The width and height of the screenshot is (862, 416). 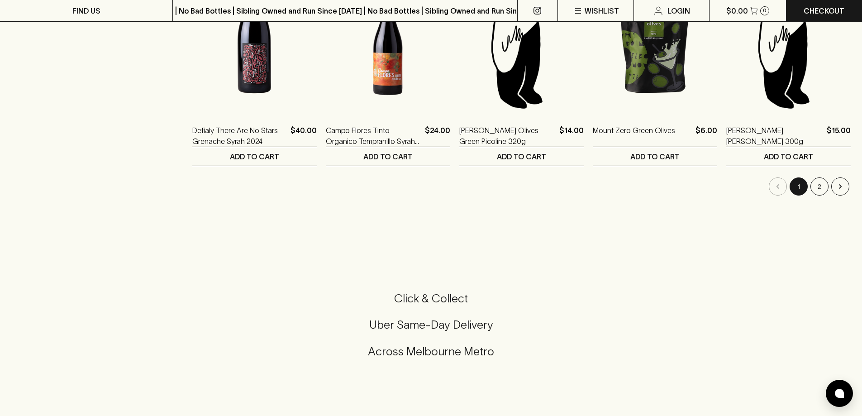 I want to click on p: $6.00, so click(x=706, y=136).